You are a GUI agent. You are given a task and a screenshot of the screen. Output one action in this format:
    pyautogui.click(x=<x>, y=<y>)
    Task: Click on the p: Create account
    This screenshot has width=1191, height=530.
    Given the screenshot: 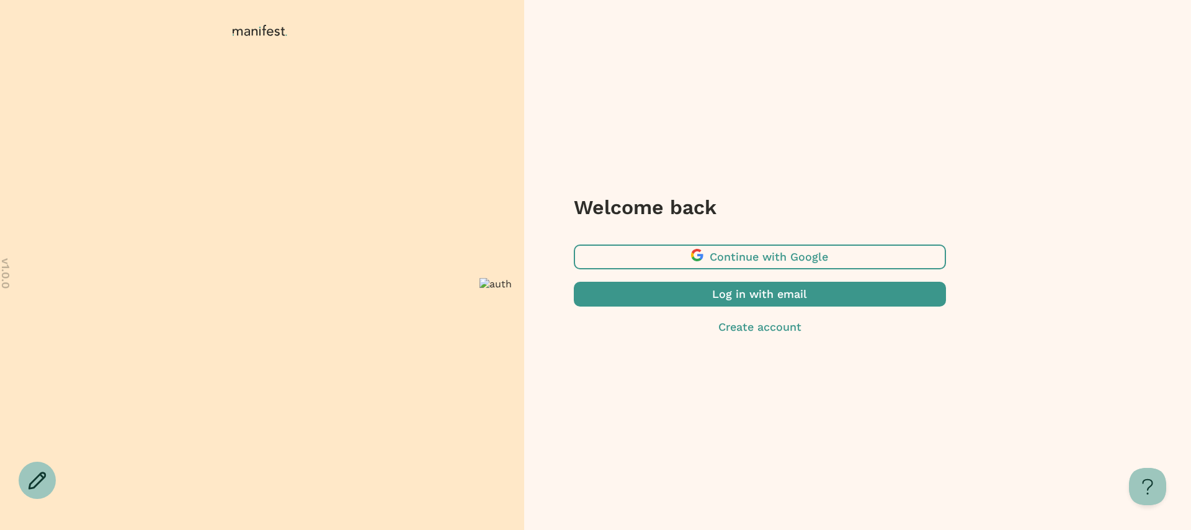 What is the action you would take?
    pyautogui.click(x=760, y=327)
    